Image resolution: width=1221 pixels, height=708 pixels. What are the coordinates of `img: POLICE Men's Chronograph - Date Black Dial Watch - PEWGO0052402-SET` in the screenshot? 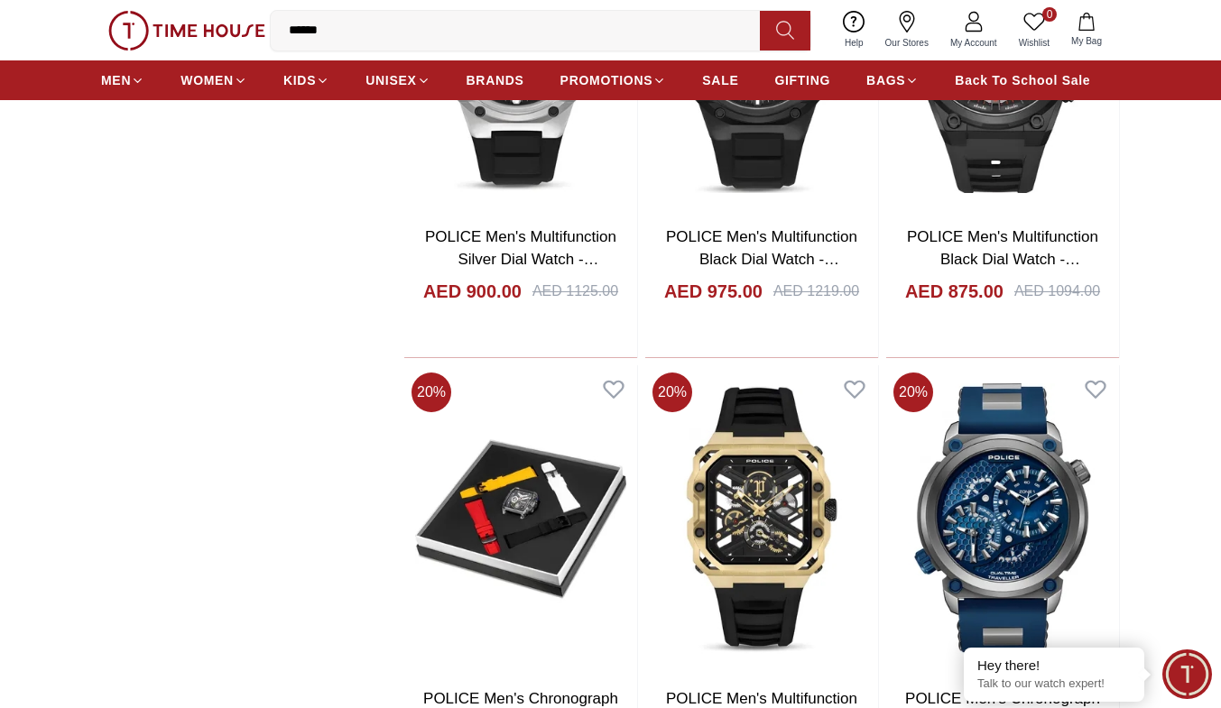 It's located at (521, 519).